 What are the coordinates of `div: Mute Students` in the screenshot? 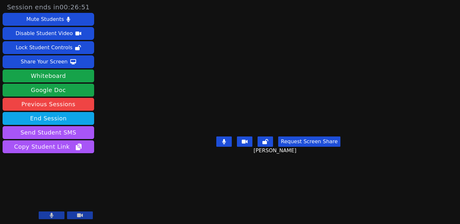 It's located at (45, 19).